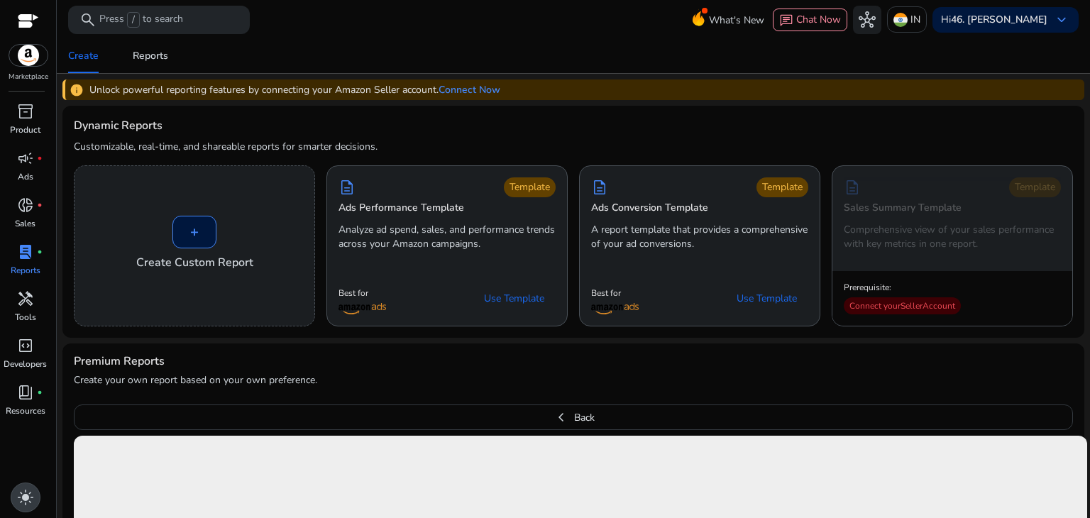 Image resolution: width=1090 pixels, height=518 pixels. What do you see at coordinates (25, 223) in the screenshot?
I see `p: Sales` at bounding box center [25, 223].